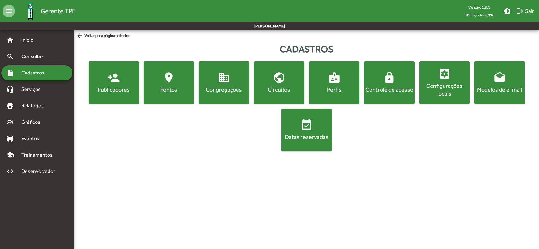  What do you see at coordinates (10, 73) in the screenshot?
I see `mat-icon: note_add` at bounding box center [10, 73].